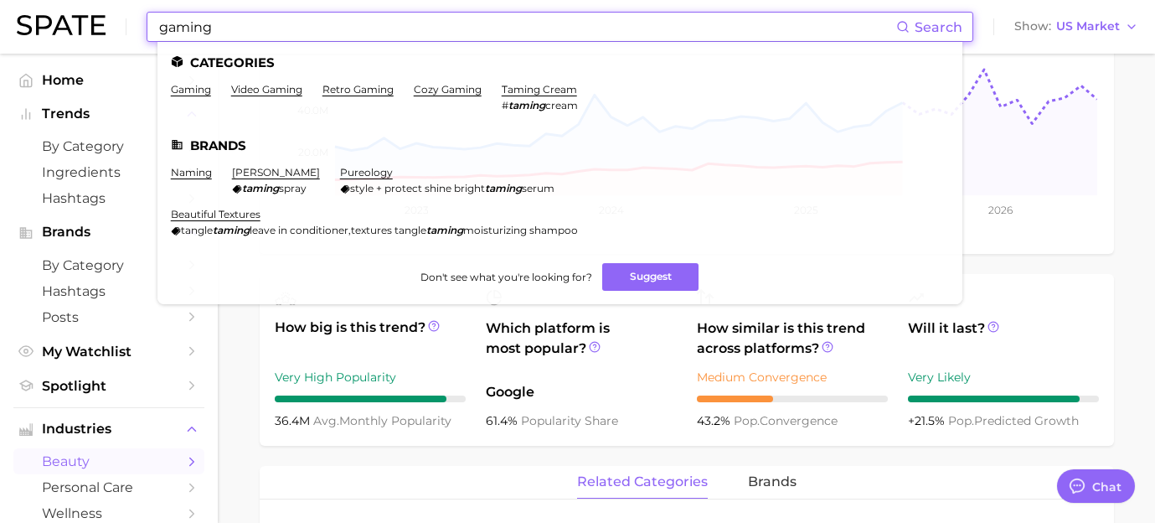  What do you see at coordinates (417, 188) in the screenshot?
I see `span: style + protect shine bright` at bounding box center [417, 188].